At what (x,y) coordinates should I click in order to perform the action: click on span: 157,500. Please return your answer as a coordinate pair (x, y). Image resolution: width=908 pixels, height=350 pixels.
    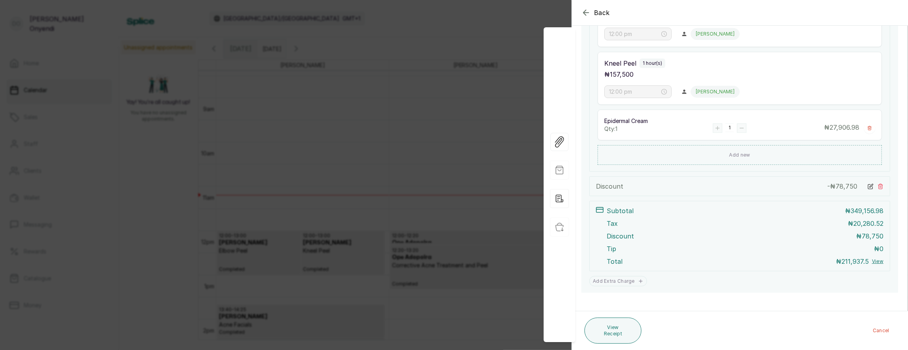
    Looking at the image, I should click on (622, 74).